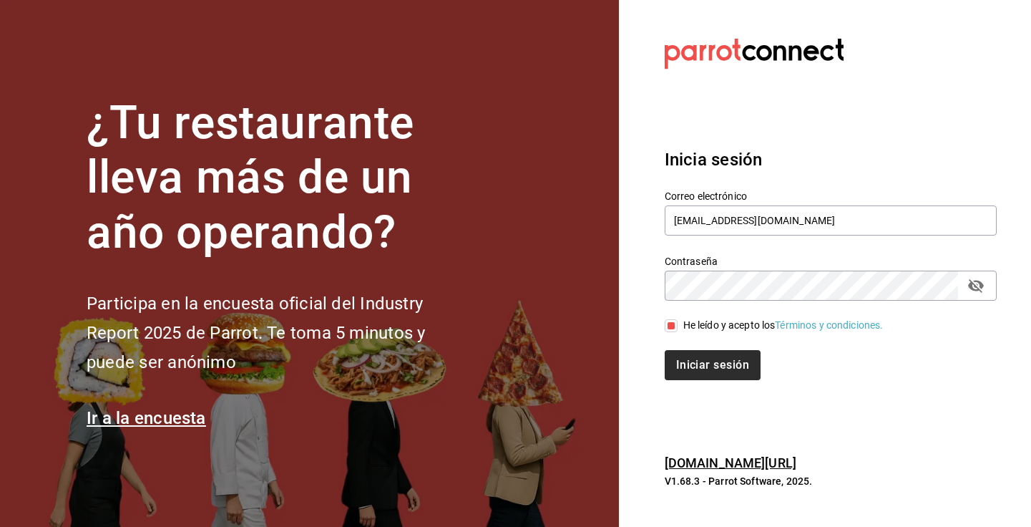 Image resolution: width=1031 pixels, height=527 pixels. Describe the element at coordinates (831, 195) in the screenshot. I see `label: Correo electrónico` at that location.